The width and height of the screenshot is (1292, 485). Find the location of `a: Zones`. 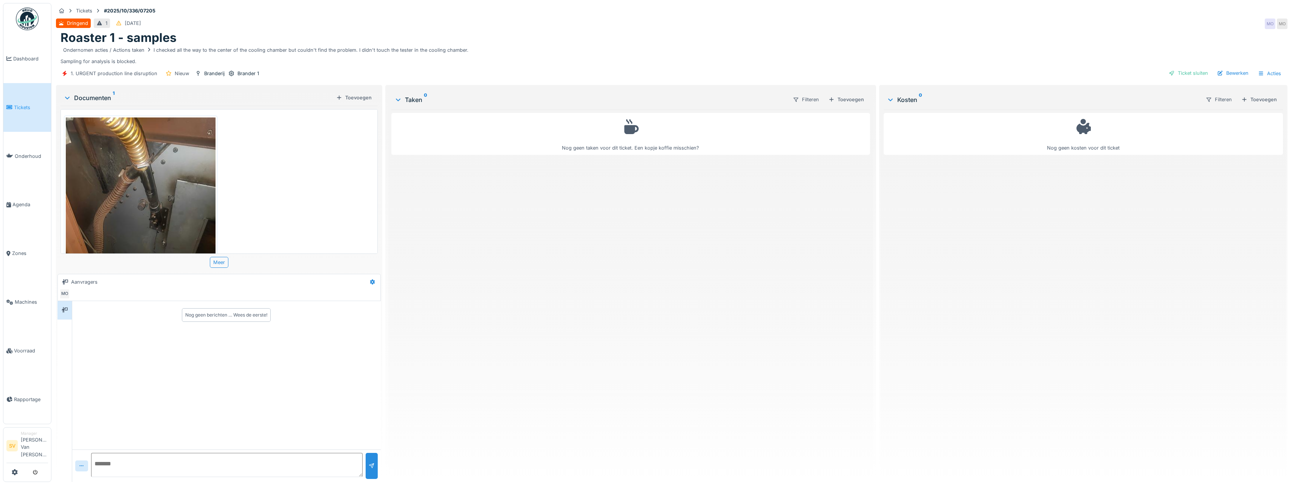

a: Zones is located at coordinates (27, 253).